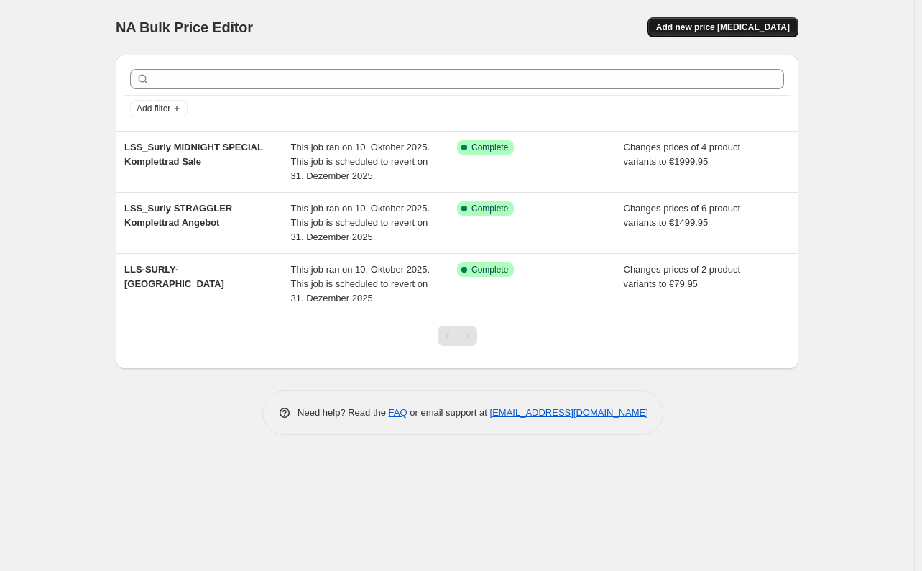 This screenshot has height=571, width=922. I want to click on span: Need help? Read the, so click(343, 412).